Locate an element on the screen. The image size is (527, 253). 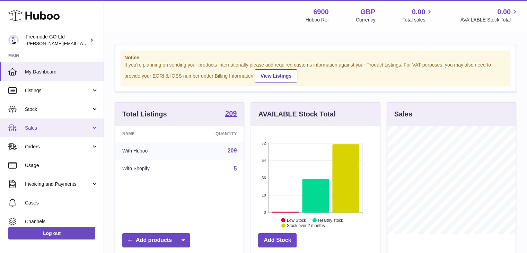
a: 0.00 Total sales is located at coordinates (417, 15).